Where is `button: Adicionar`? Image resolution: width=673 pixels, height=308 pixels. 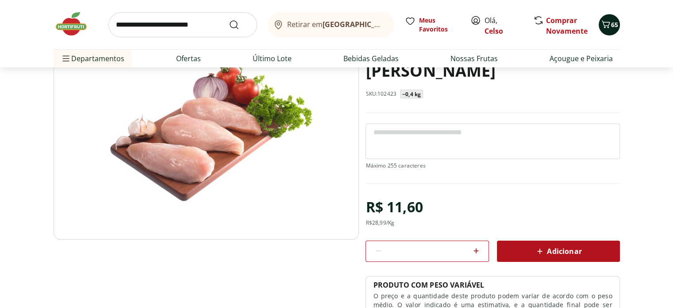
button: Adicionar is located at coordinates (558, 251).